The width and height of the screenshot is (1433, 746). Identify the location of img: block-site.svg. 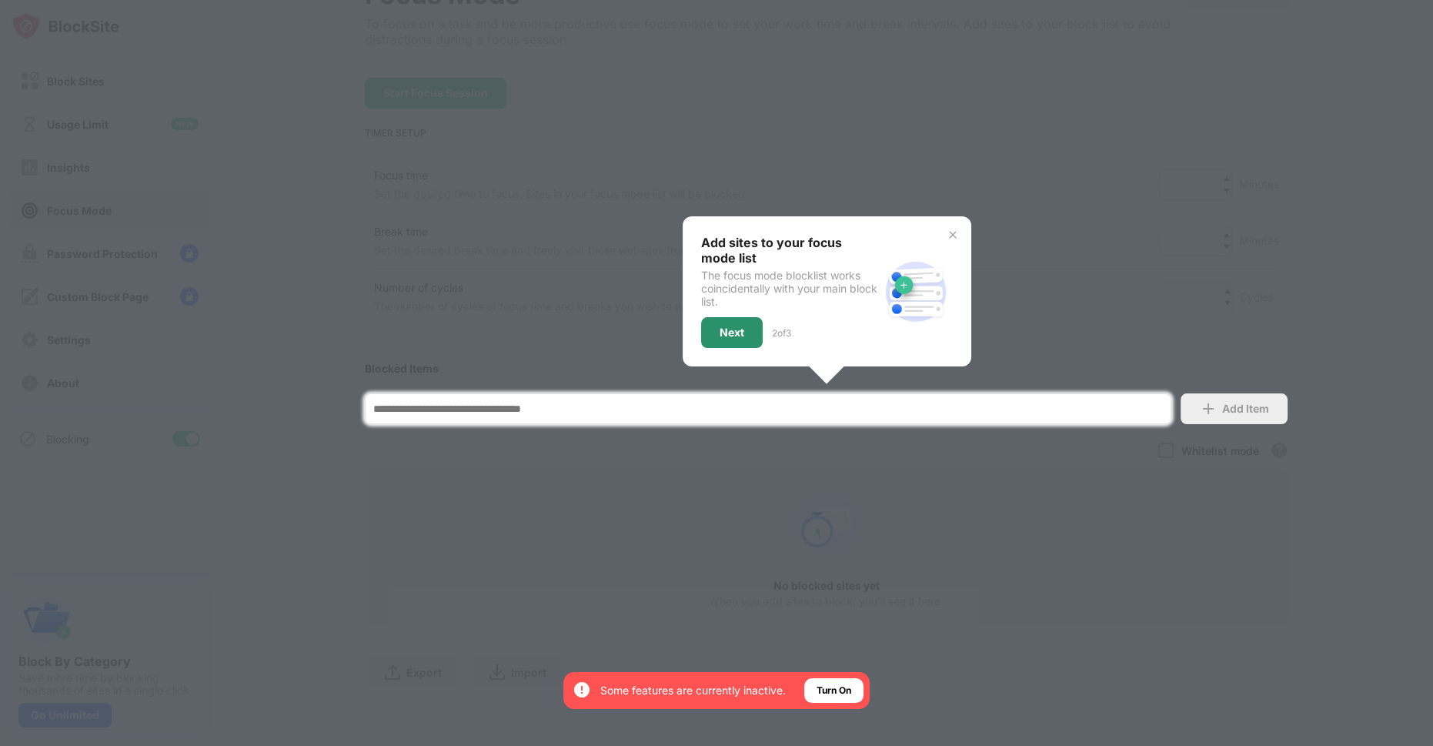
(916, 292).